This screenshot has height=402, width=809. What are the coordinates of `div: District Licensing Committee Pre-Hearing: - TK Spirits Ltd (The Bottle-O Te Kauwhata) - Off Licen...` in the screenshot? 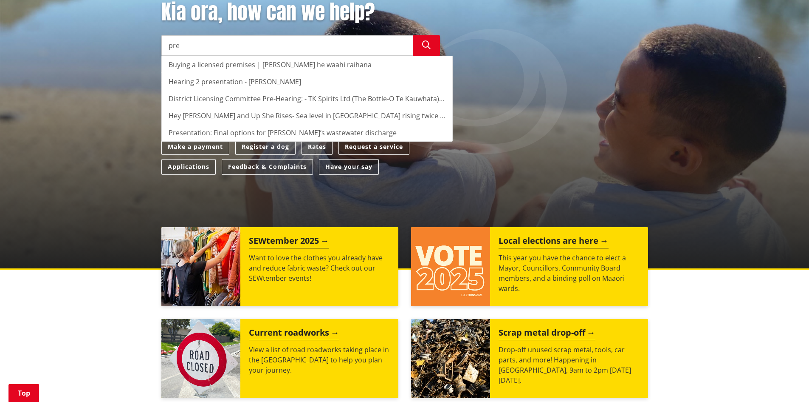 It's located at (307, 99).